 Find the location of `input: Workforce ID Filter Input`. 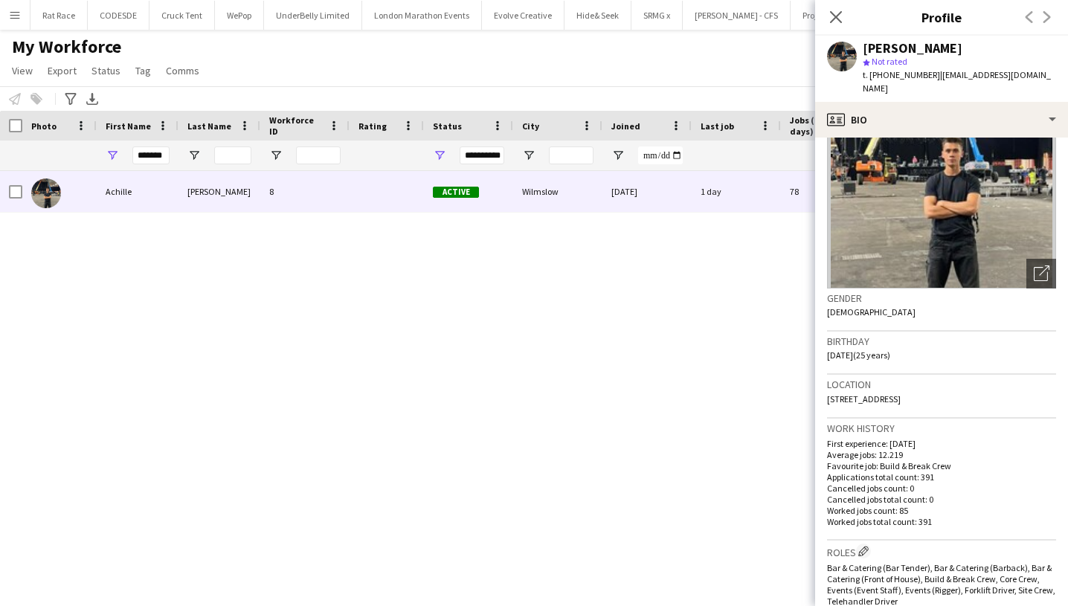

input: Workforce ID Filter Input is located at coordinates (318, 155).